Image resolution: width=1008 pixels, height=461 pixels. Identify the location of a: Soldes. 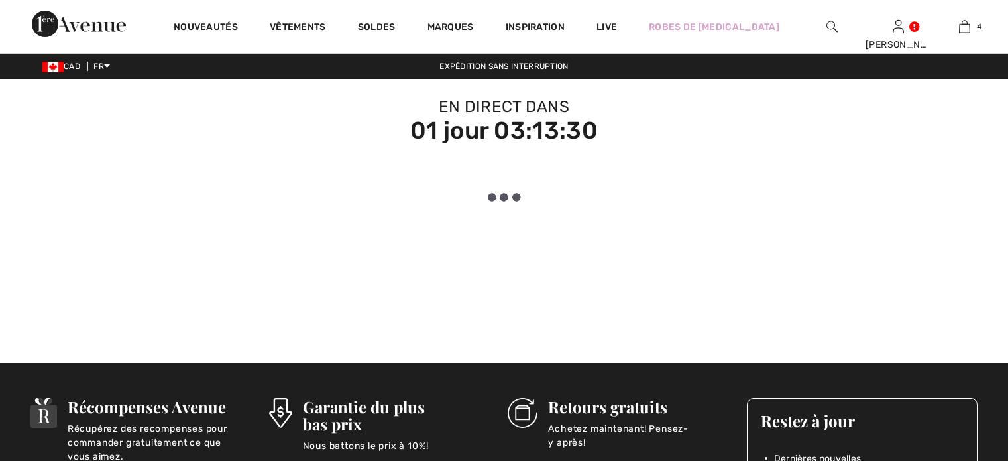
(376, 28).